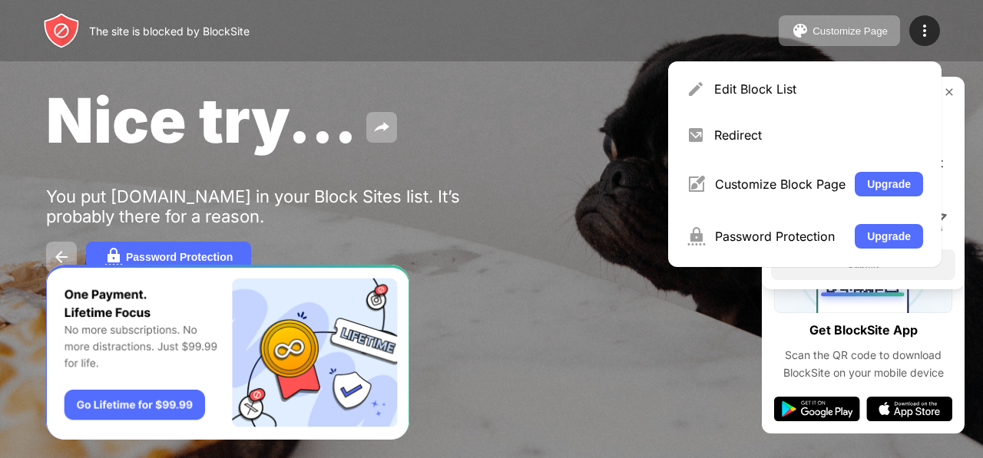 This screenshot has height=458, width=983. Describe the element at coordinates (114, 257) in the screenshot. I see `img: password.svg` at that location.